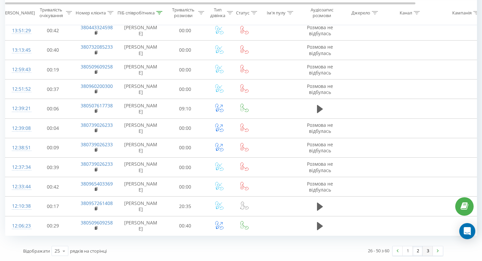 This screenshot has width=482, height=261. Describe the element at coordinates (19, 30) in the screenshot. I see `div: 13:51:29` at that location.